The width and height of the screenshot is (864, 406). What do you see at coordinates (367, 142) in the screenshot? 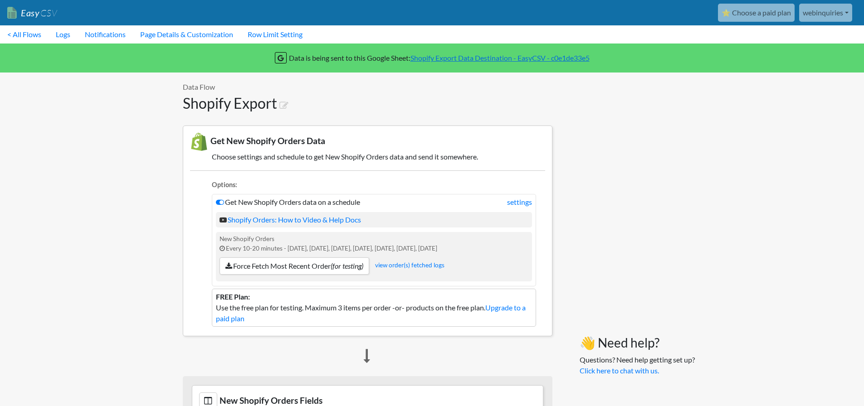
I see `h3: Get New Shopify Orders Data` at bounding box center [367, 142].